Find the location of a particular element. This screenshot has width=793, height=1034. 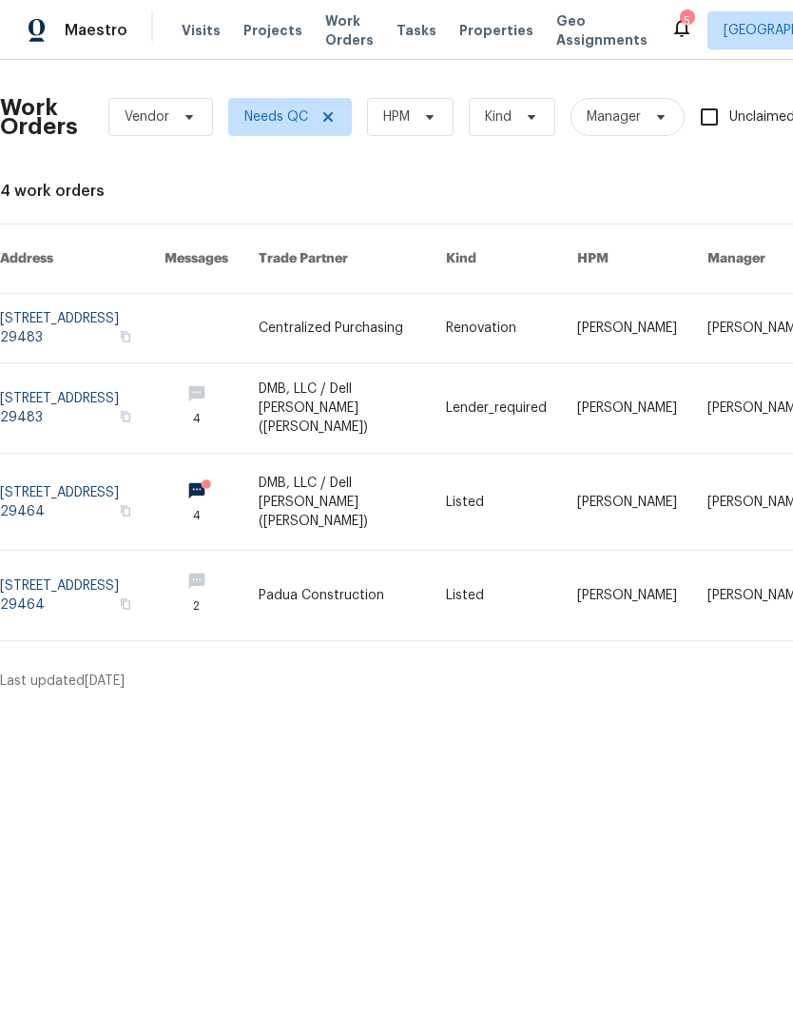

span: Vendor is located at coordinates (146, 117).